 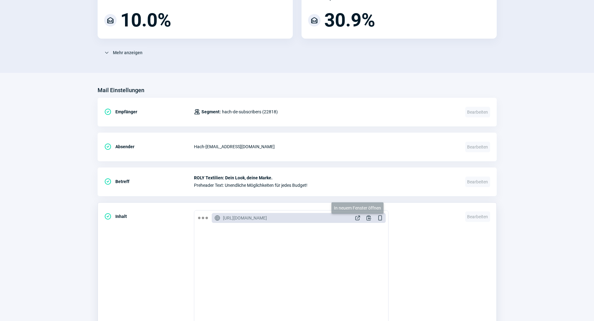 What do you see at coordinates (326, 186) in the screenshot?
I see `span: Preheader Text: Unendliche Möglichkeiten für jedes Budget!` at bounding box center [326, 186].